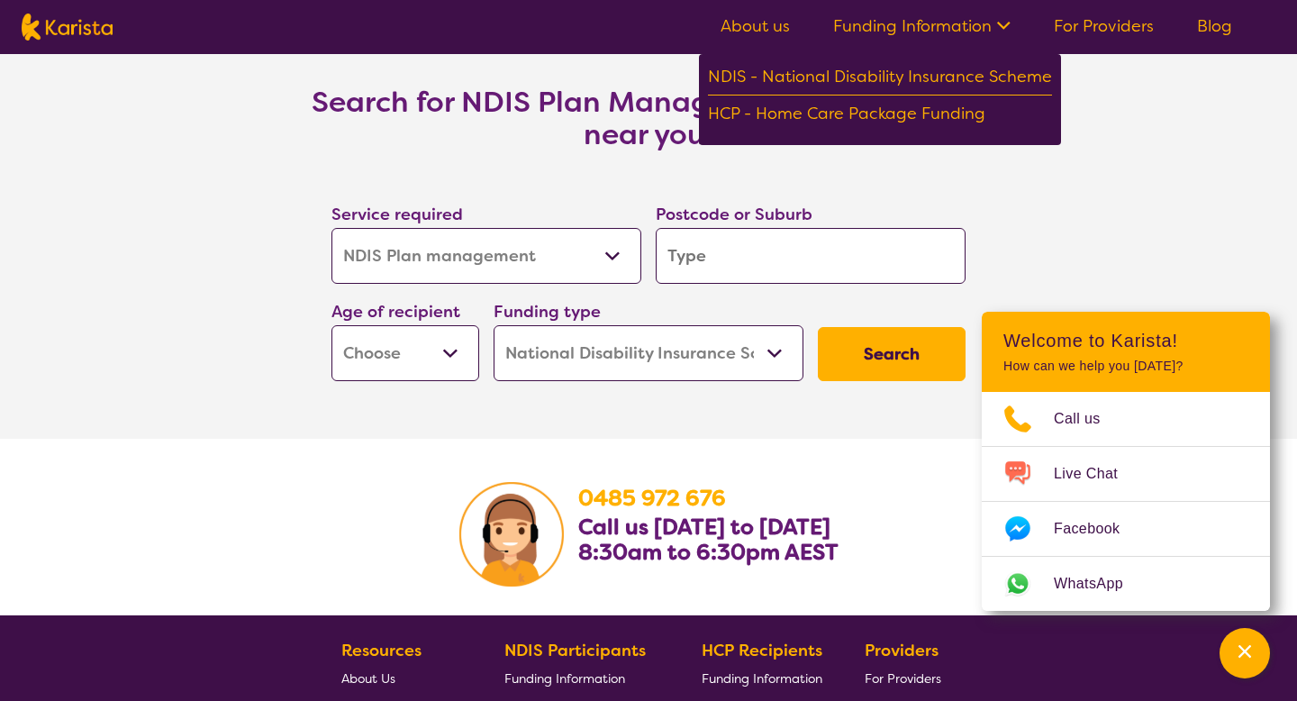 This screenshot has height=701, width=1297. What do you see at coordinates (397, 214) in the screenshot?
I see `label: Service required` at bounding box center [397, 214].